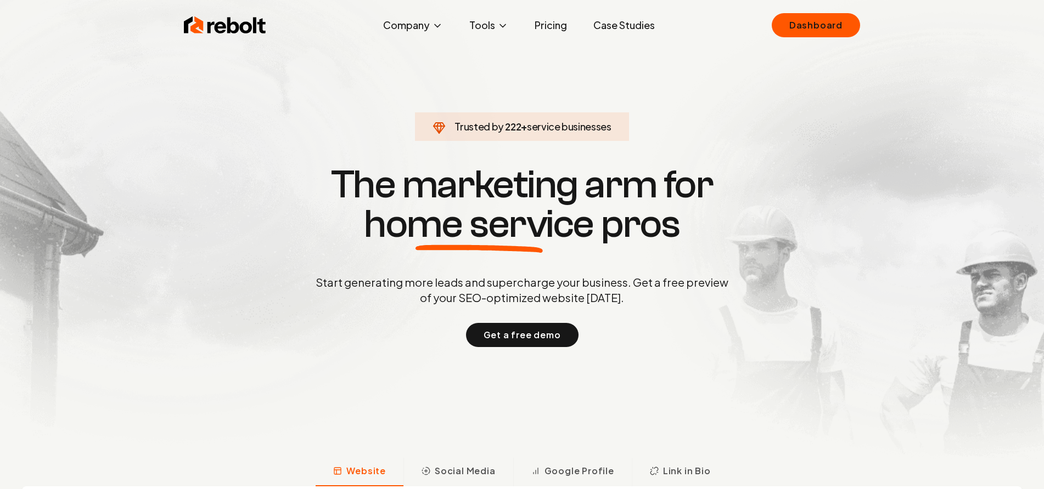  I want to click on a: Case Studies, so click(624, 25).